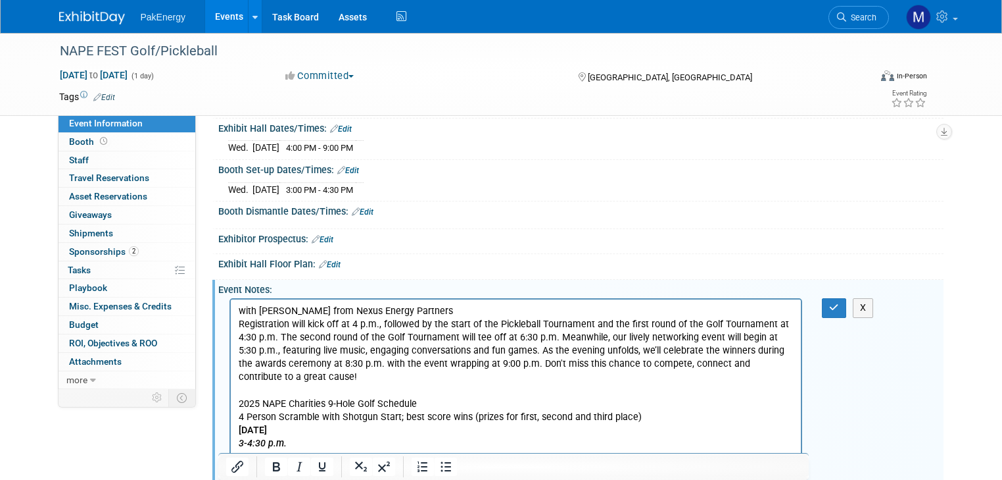  What do you see at coordinates (888, 76) in the screenshot?
I see `img: Format-Inperson.png` at bounding box center [888, 76].